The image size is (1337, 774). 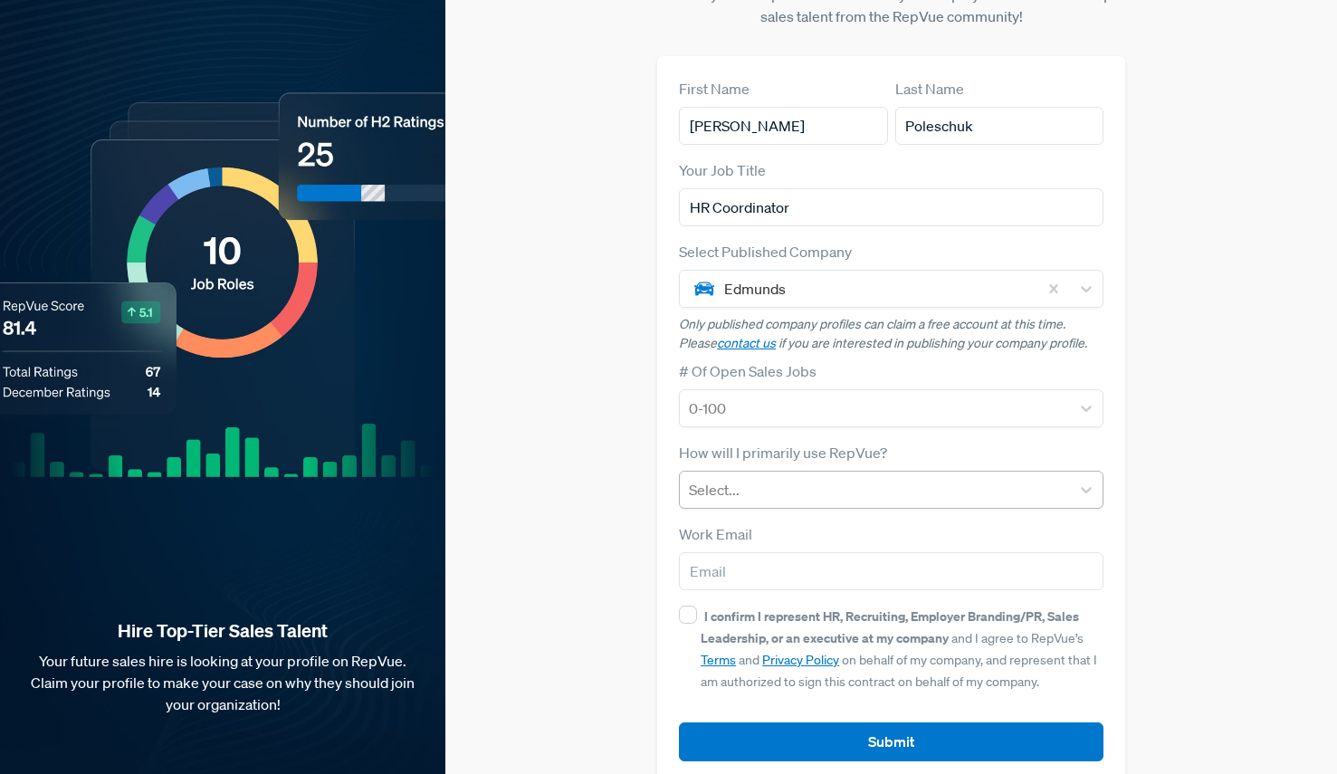 I want to click on p: Only published company profiles can claim a free account at this time. Please if you are interest..., so click(x=891, y=334).